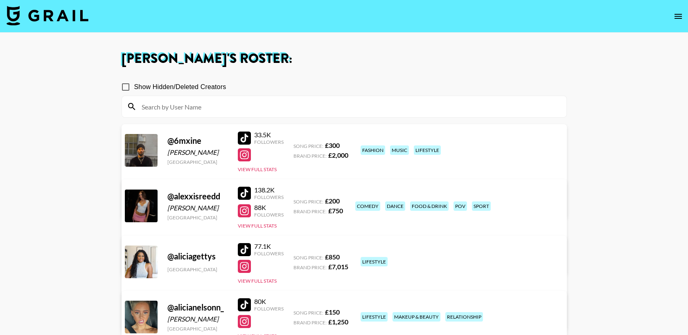 This screenshot has height=335, width=688. Describe the element at coordinates (678, 16) in the screenshot. I see `button: open drawer` at that location.